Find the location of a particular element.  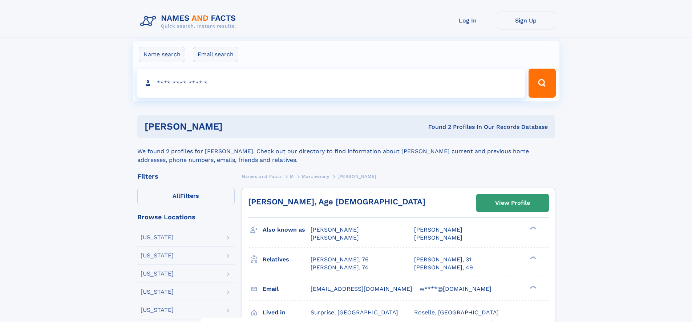

div: Found 2 Profiles In Our Records Database is located at coordinates (437, 127).